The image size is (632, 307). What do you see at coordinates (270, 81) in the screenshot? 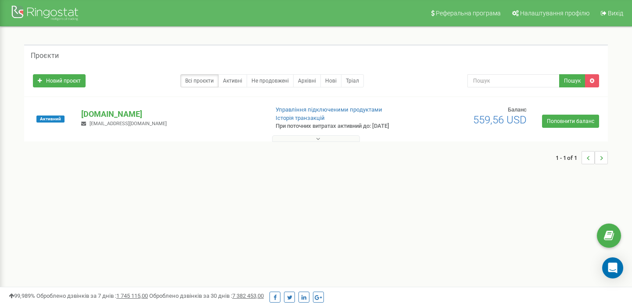
I see `a: Не продовжені` at bounding box center [270, 81].